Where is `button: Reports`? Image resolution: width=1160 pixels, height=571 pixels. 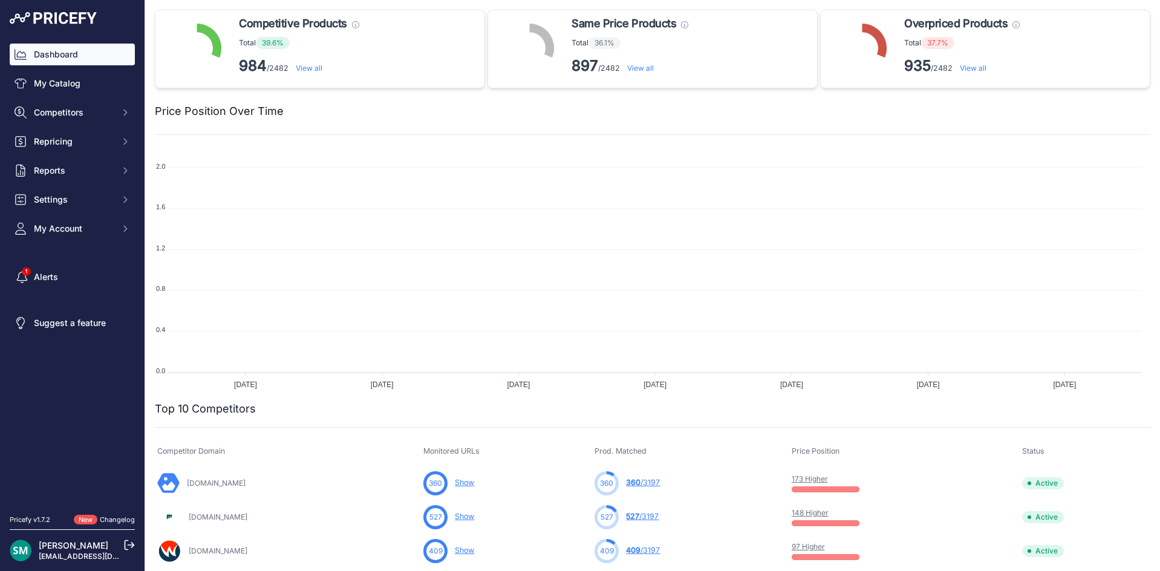 button: Reports is located at coordinates (72, 171).